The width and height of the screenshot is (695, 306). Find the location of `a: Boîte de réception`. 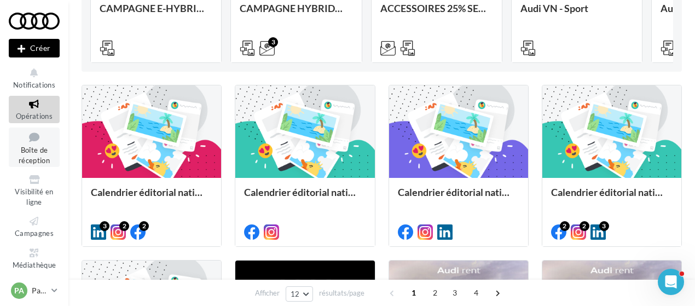

a: Boîte de réception is located at coordinates (34, 147).